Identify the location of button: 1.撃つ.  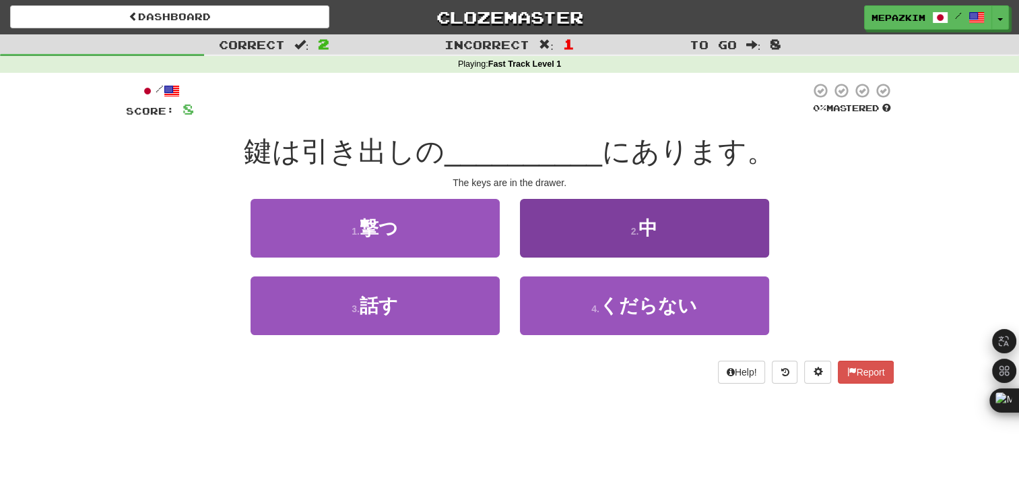
(375, 228).